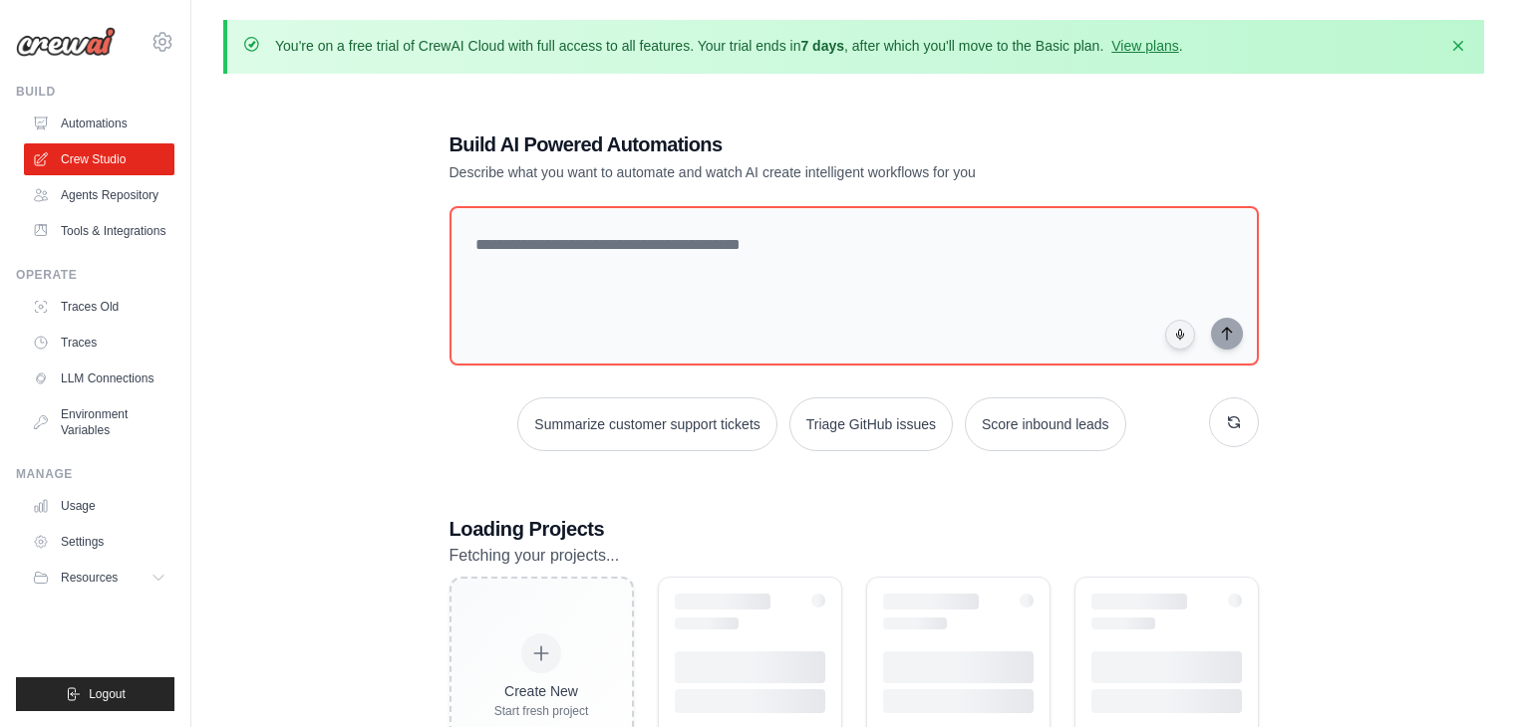  Describe the element at coordinates (784, 144) in the screenshot. I see `h1: Build AI Powered Automations` at that location.